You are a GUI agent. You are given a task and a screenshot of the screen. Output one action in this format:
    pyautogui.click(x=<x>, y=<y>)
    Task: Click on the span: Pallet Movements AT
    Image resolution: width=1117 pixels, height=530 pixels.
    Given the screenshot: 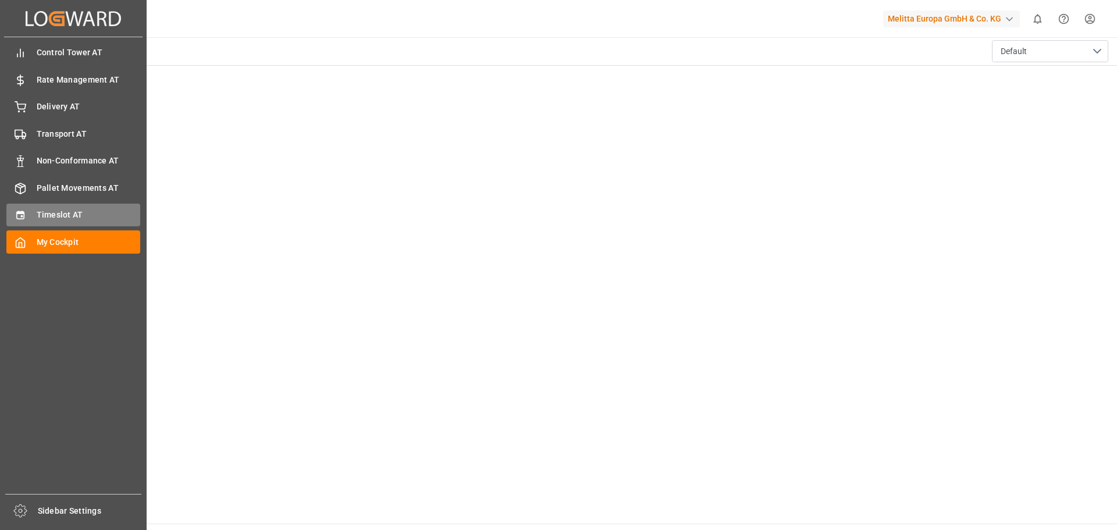 What is the action you would take?
    pyautogui.click(x=88, y=188)
    